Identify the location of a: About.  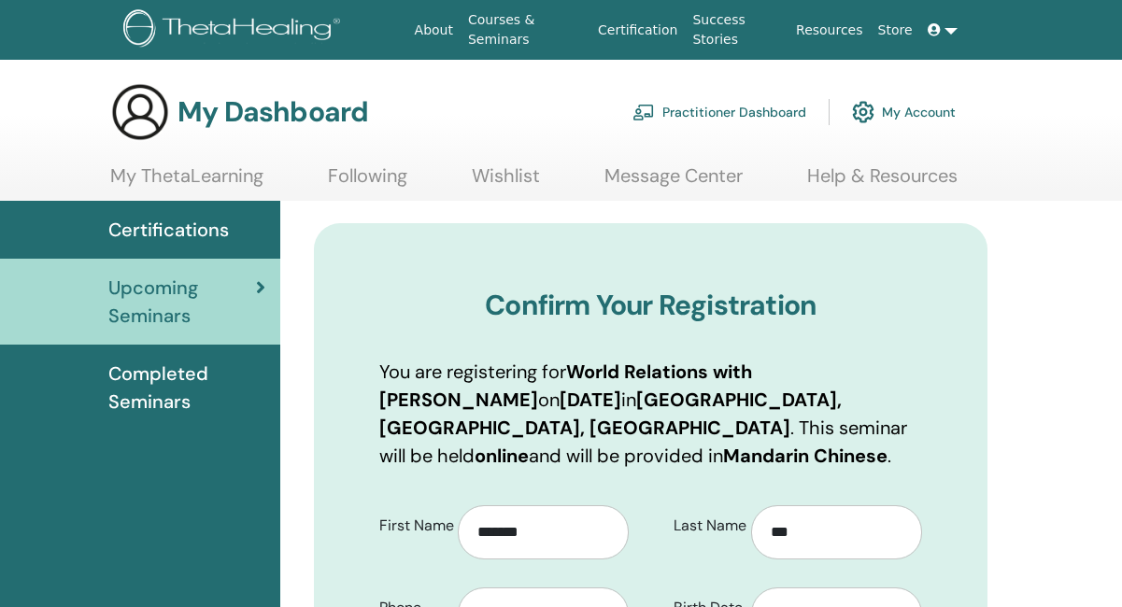
(433, 30).